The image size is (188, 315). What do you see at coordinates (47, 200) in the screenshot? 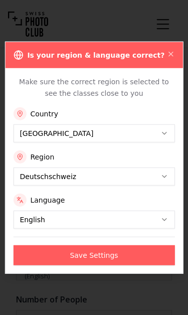
I see `label: Language` at bounding box center [47, 200].